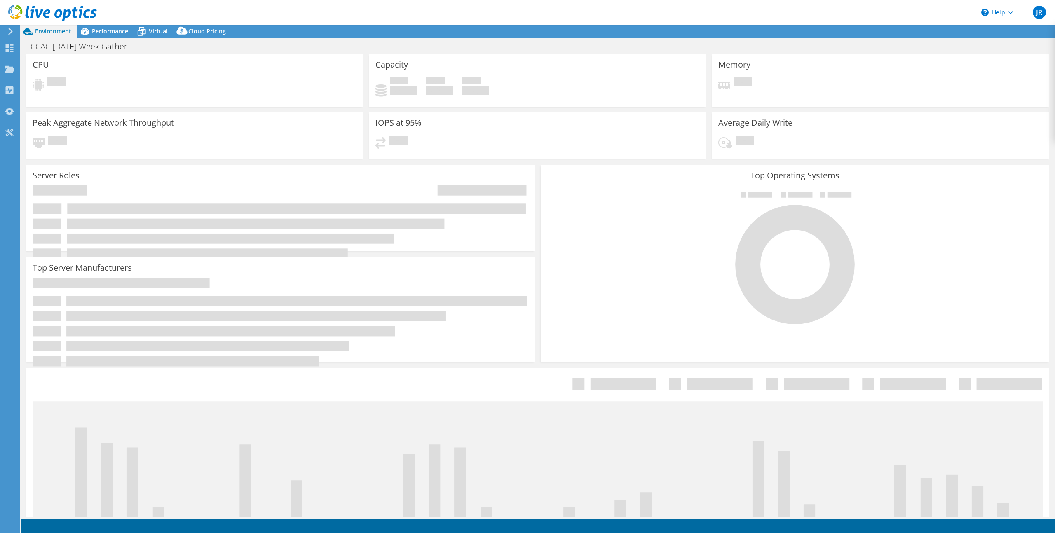 This screenshot has height=533, width=1055. What do you see at coordinates (398, 123) in the screenshot?
I see `h3: IOPS at 95%` at bounding box center [398, 123].